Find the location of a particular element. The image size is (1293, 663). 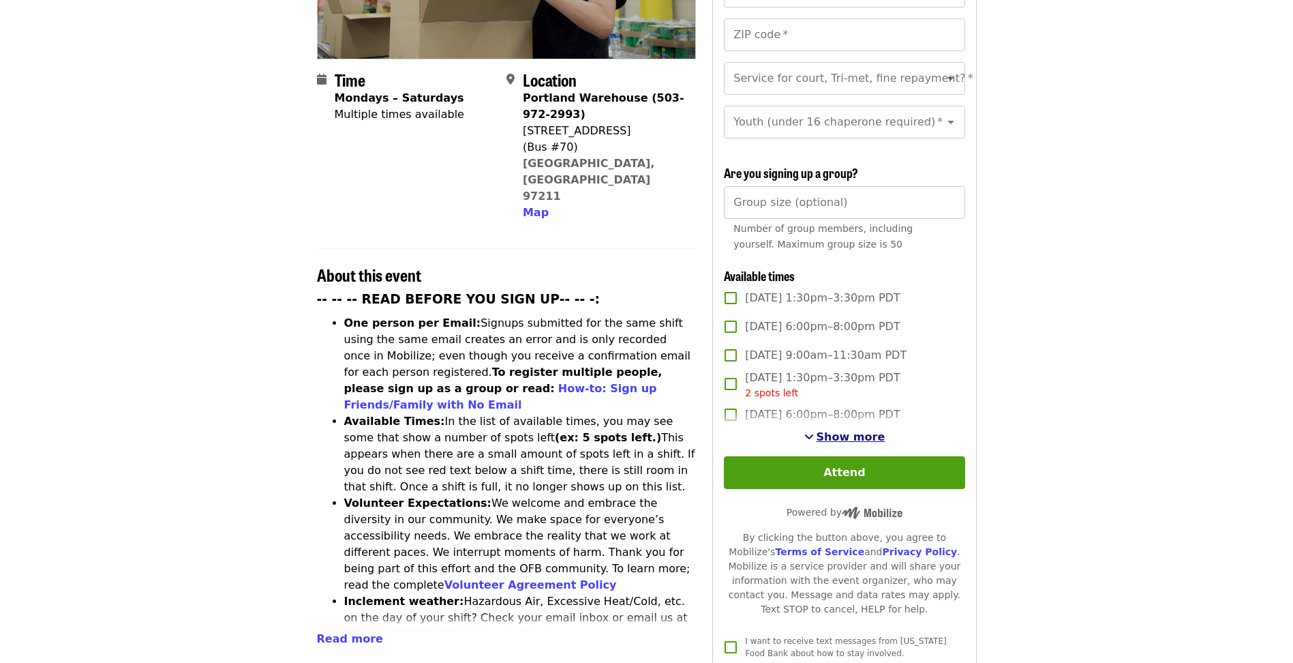

span: 2 spots left is located at coordinates (772, 393).